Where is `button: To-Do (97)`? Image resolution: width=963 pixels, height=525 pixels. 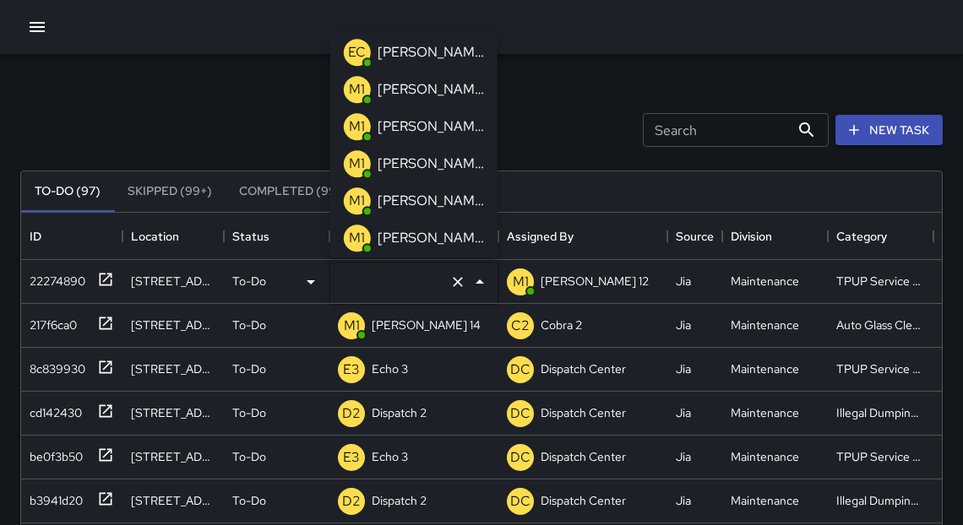
button: To-Do (97) is located at coordinates (68, 192).